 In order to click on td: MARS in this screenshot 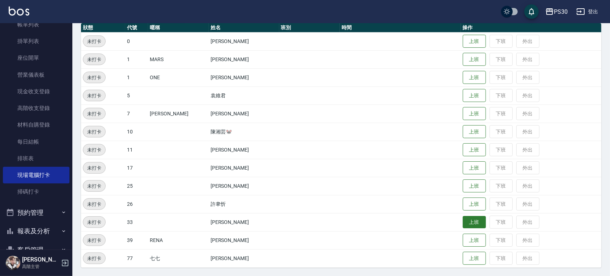, I will do `click(178, 59)`.